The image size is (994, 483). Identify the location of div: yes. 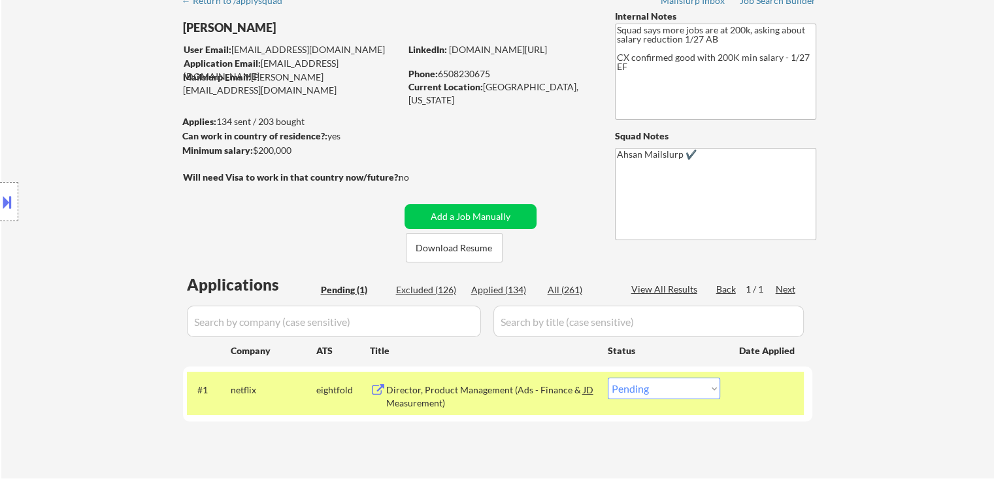
(289, 136).